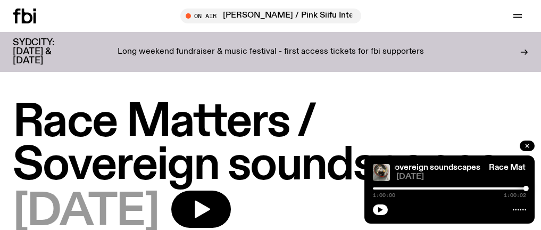  Describe the element at coordinates (384, 195) in the screenshot. I see `span: 1:00:00` at that location.